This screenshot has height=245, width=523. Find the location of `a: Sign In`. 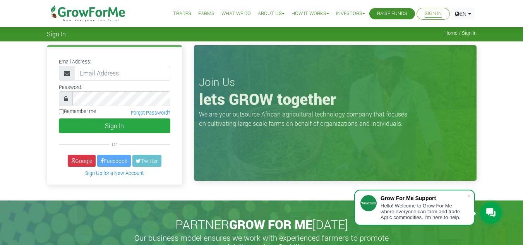

a: Sign In is located at coordinates (433, 14).